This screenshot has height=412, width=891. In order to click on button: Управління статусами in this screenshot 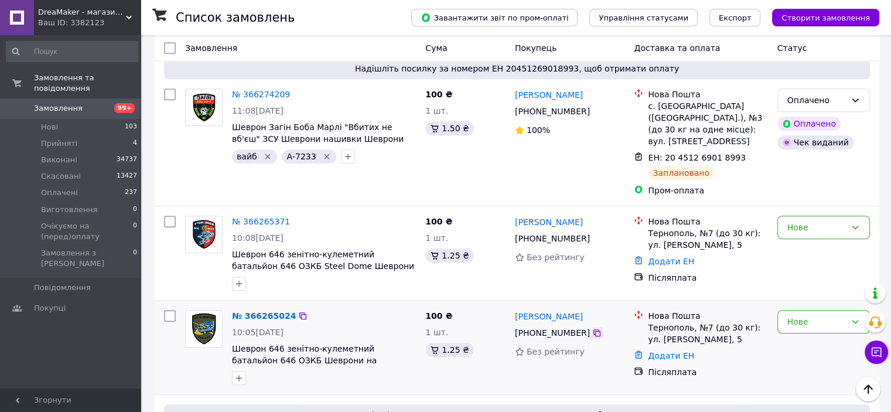, I will do `click(643, 18)`.